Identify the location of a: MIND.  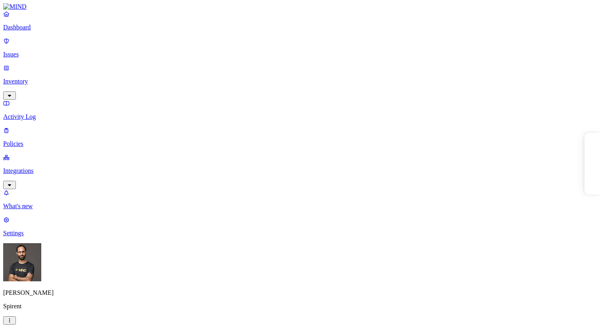
(300, 7).